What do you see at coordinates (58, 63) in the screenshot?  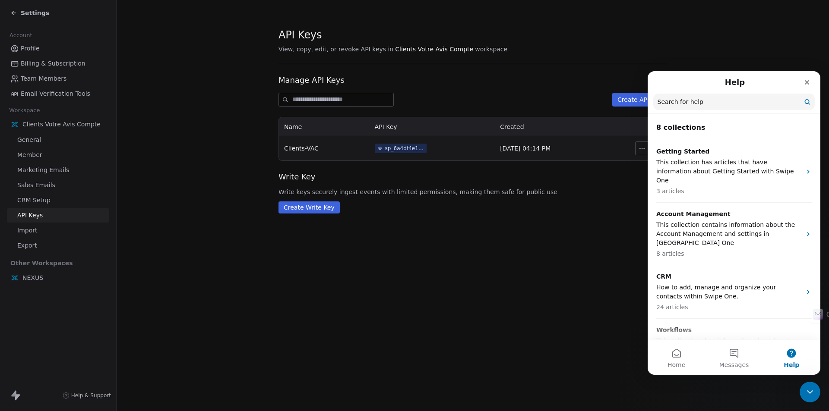 I see `a: Billing & Subscription` at bounding box center [58, 63].